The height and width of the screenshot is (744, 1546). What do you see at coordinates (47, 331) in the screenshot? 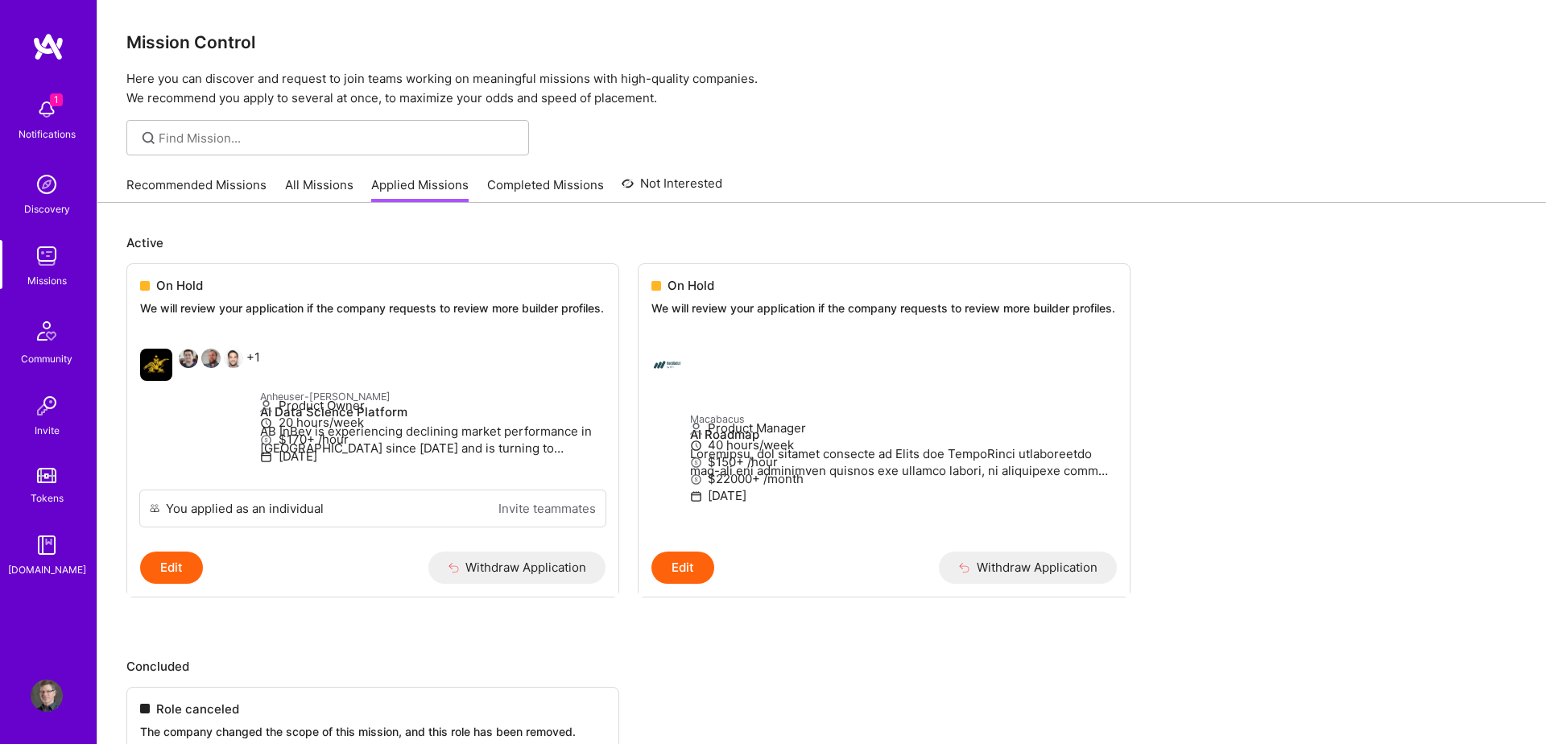
I see `img: Community` at bounding box center [47, 331].